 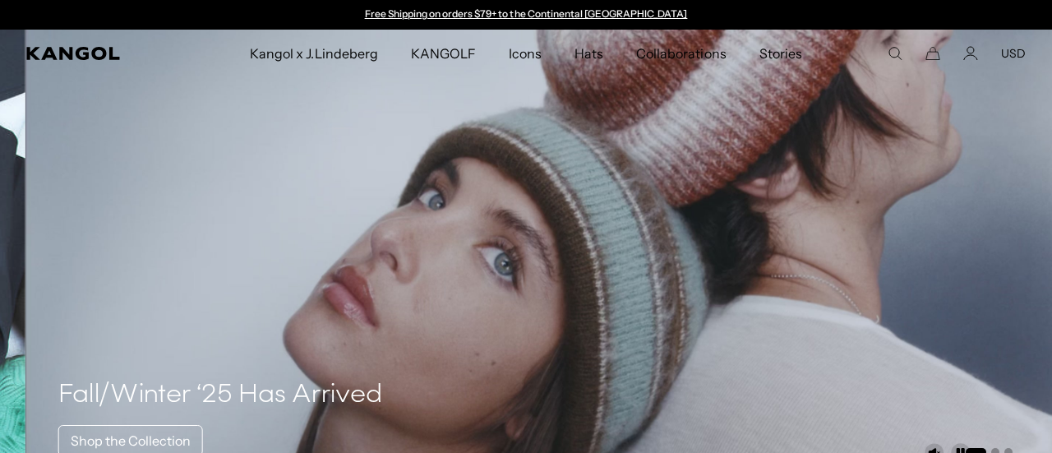 I want to click on span: Collaborations, so click(x=681, y=53).